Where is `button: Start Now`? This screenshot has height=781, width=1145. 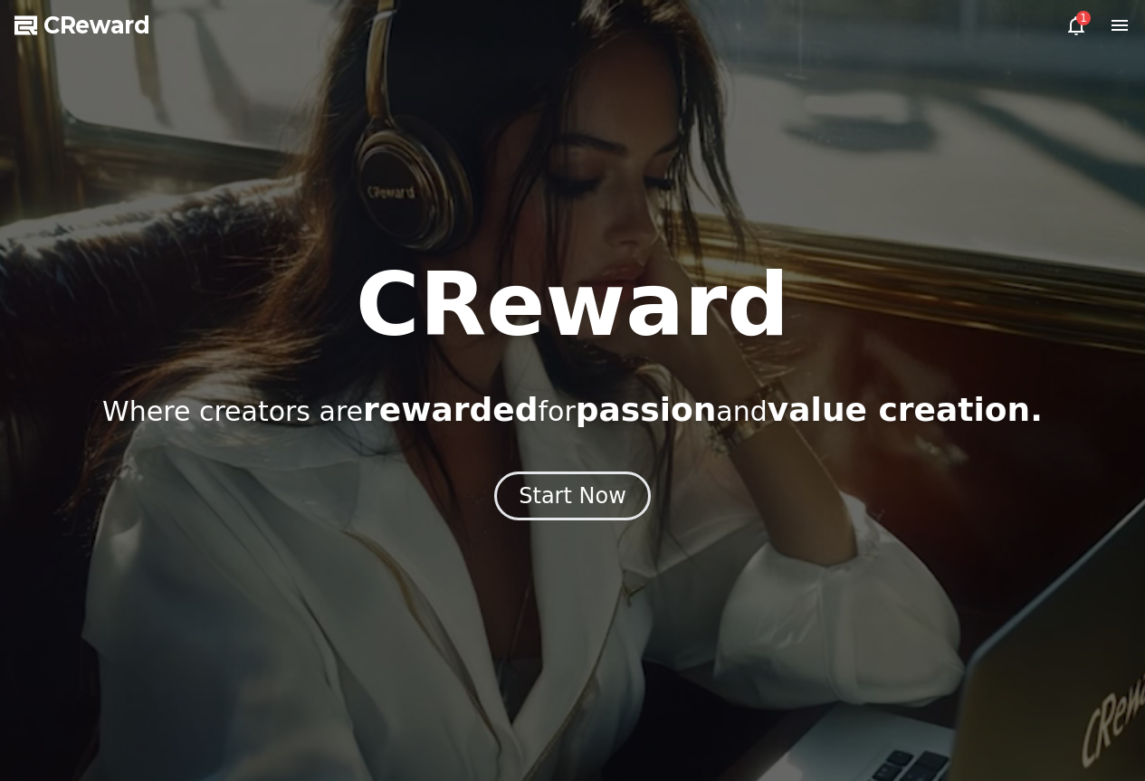 button: Start Now is located at coordinates (572, 496).